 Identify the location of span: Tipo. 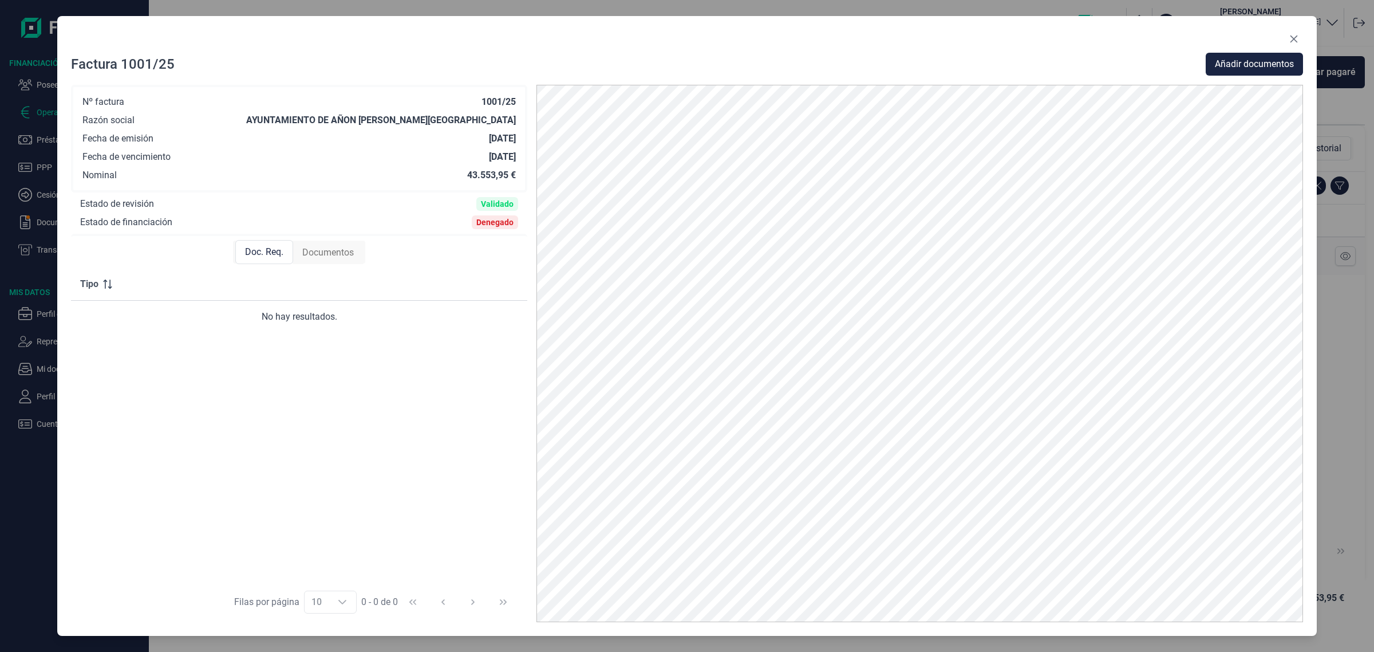
(89, 284).